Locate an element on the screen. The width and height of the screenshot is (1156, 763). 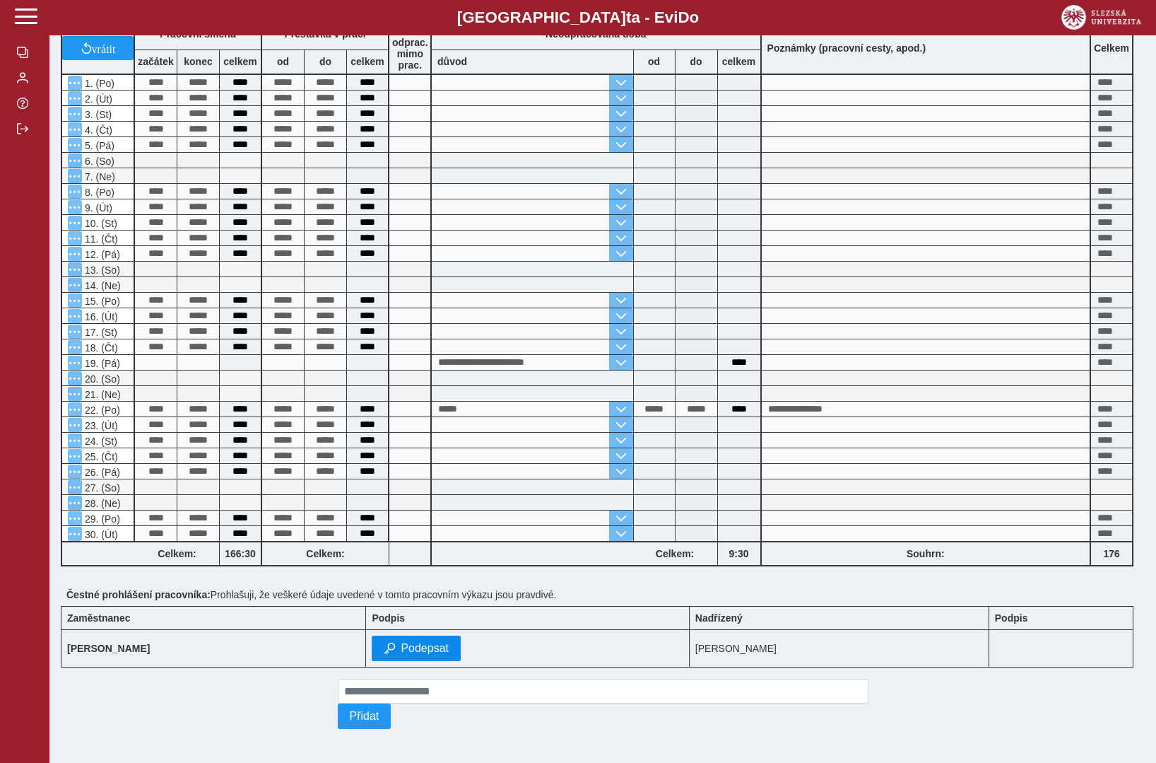
span: 3. (St) is located at coordinates (97, 114).